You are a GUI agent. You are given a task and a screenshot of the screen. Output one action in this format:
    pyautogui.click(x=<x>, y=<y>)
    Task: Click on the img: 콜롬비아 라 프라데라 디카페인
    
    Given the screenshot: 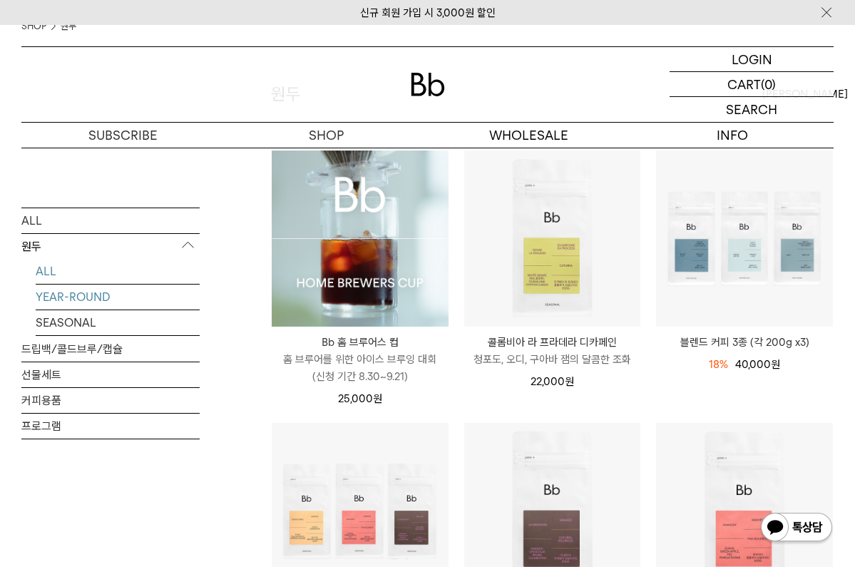 What is the action you would take?
    pyautogui.click(x=553, y=239)
    